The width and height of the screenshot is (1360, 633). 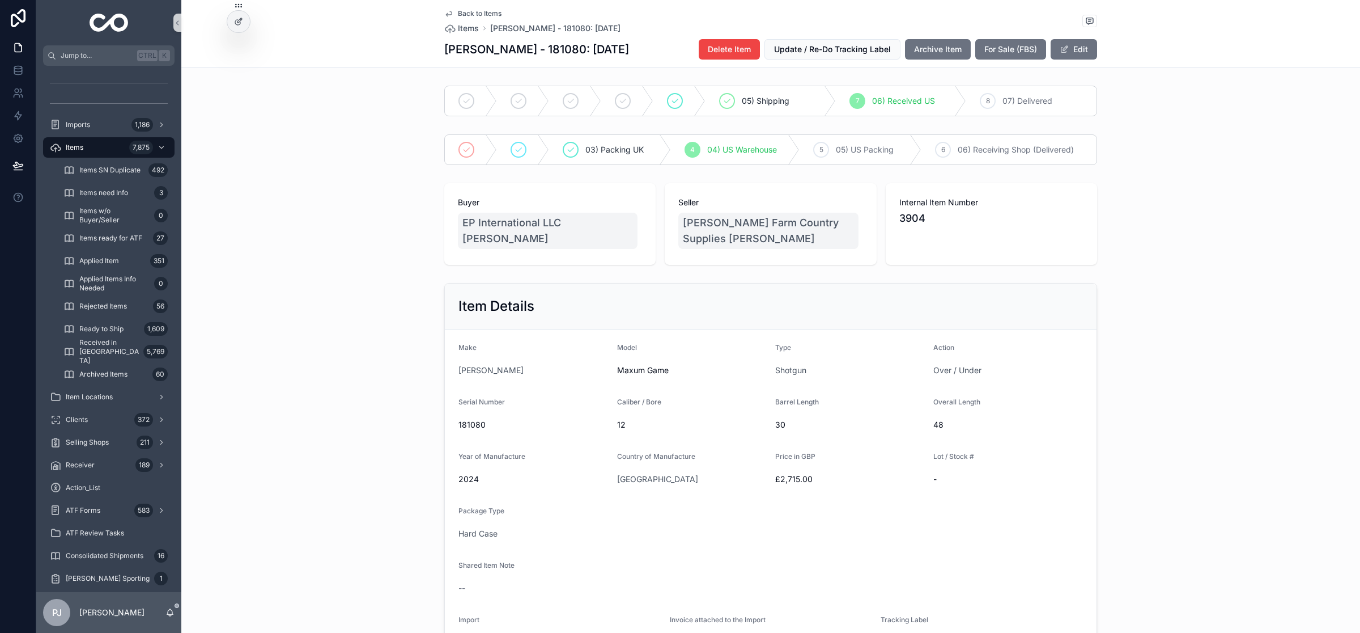 I want to click on span: Imports, so click(x=78, y=125).